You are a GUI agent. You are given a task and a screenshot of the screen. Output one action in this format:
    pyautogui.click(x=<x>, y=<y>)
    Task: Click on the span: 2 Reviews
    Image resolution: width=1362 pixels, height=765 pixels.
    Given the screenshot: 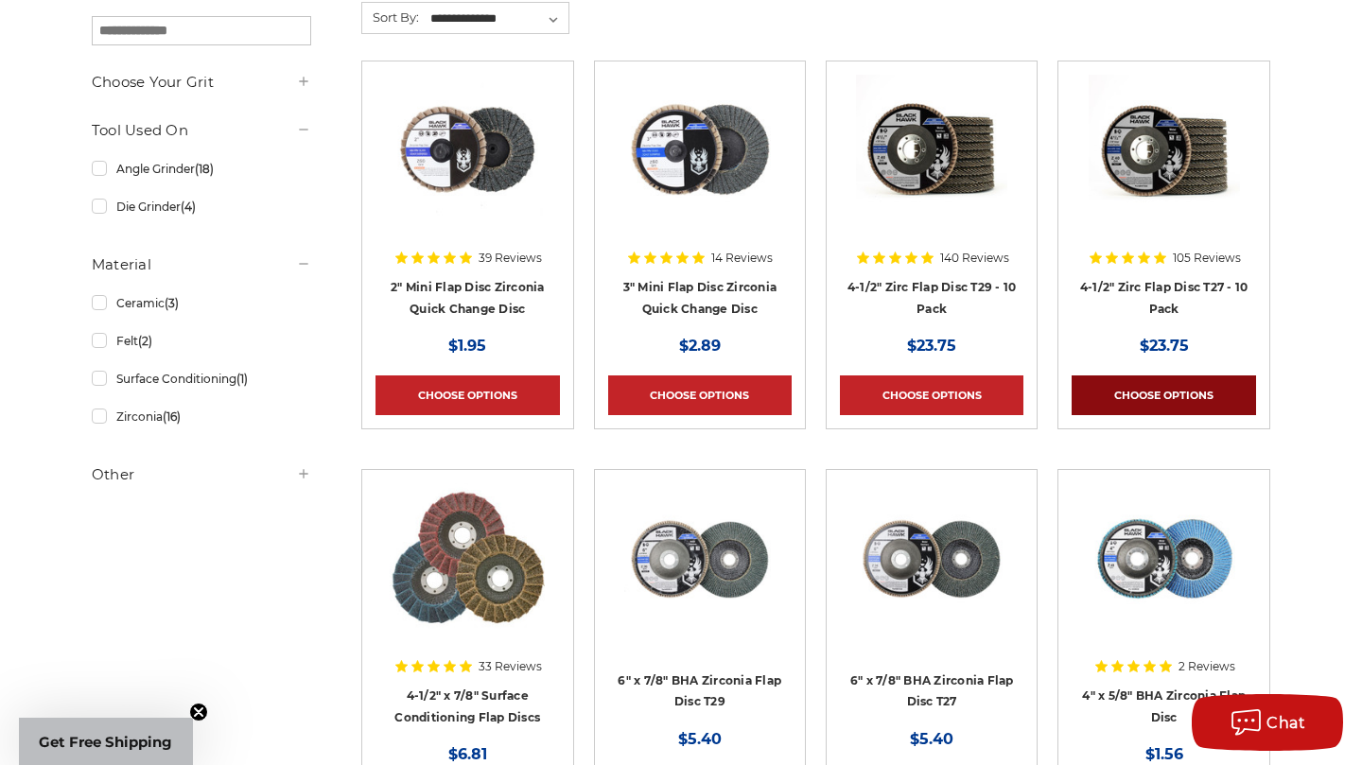 What is the action you would take?
    pyautogui.click(x=1207, y=667)
    